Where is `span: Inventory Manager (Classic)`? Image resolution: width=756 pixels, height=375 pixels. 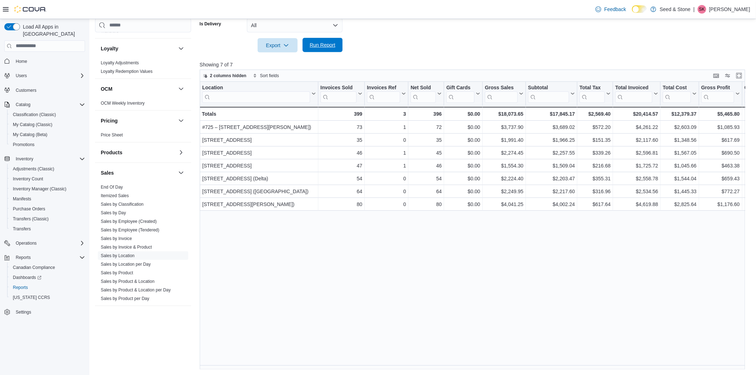
span: Inventory Manager (Classic) is located at coordinates (48, 189).